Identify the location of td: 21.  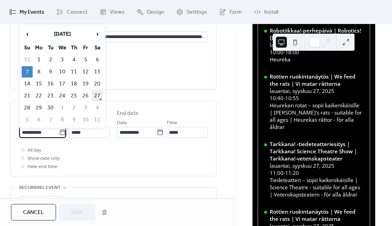
(27, 96).